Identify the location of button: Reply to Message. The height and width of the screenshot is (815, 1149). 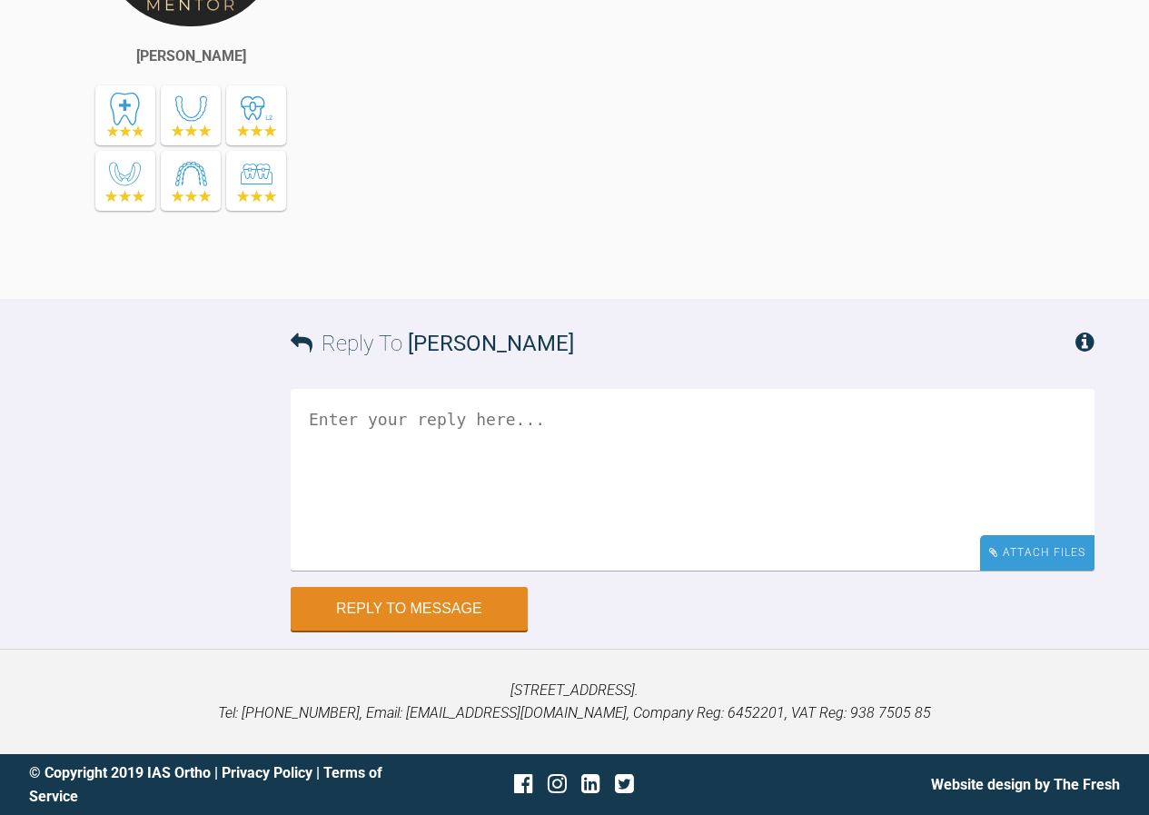
(409, 609).